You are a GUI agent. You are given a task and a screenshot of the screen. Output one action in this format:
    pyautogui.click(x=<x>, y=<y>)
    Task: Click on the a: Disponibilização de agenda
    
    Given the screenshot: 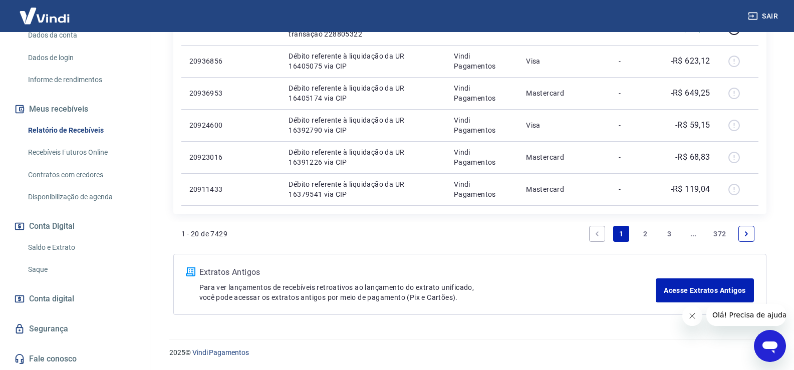 What is the action you would take?
    pyautogui.click(x=81, y=197)
    